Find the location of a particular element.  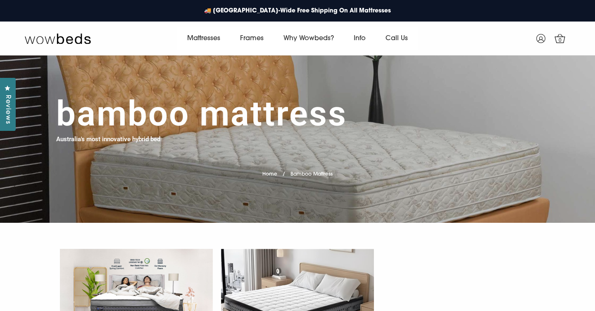

span: Bamboo Mattress is located at coordinates (312, 174).